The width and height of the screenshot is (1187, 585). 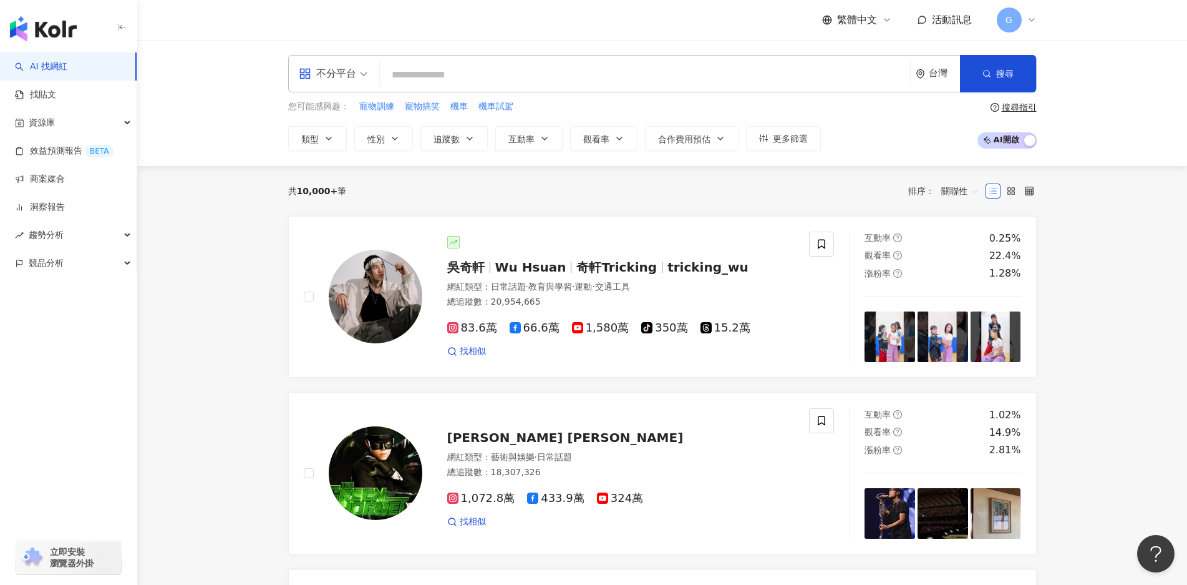 I want to click on span: 立即安裝 瀏覽器外掛, so click(x=72, y=557).